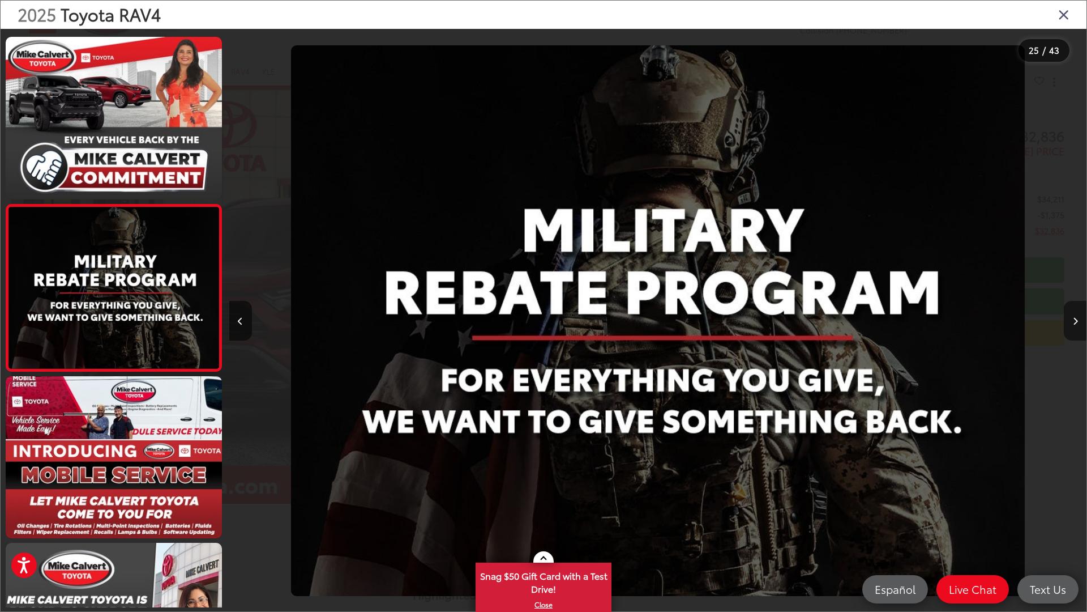  I want to click on span: 2025, so click(37, 14).